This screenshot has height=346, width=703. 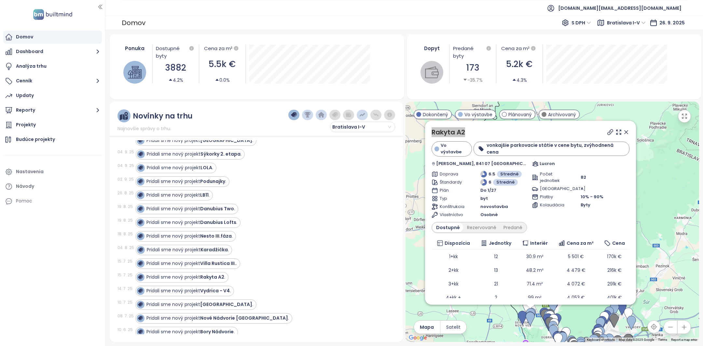 I want to click on span: Plán, so click(x=452, y=190).